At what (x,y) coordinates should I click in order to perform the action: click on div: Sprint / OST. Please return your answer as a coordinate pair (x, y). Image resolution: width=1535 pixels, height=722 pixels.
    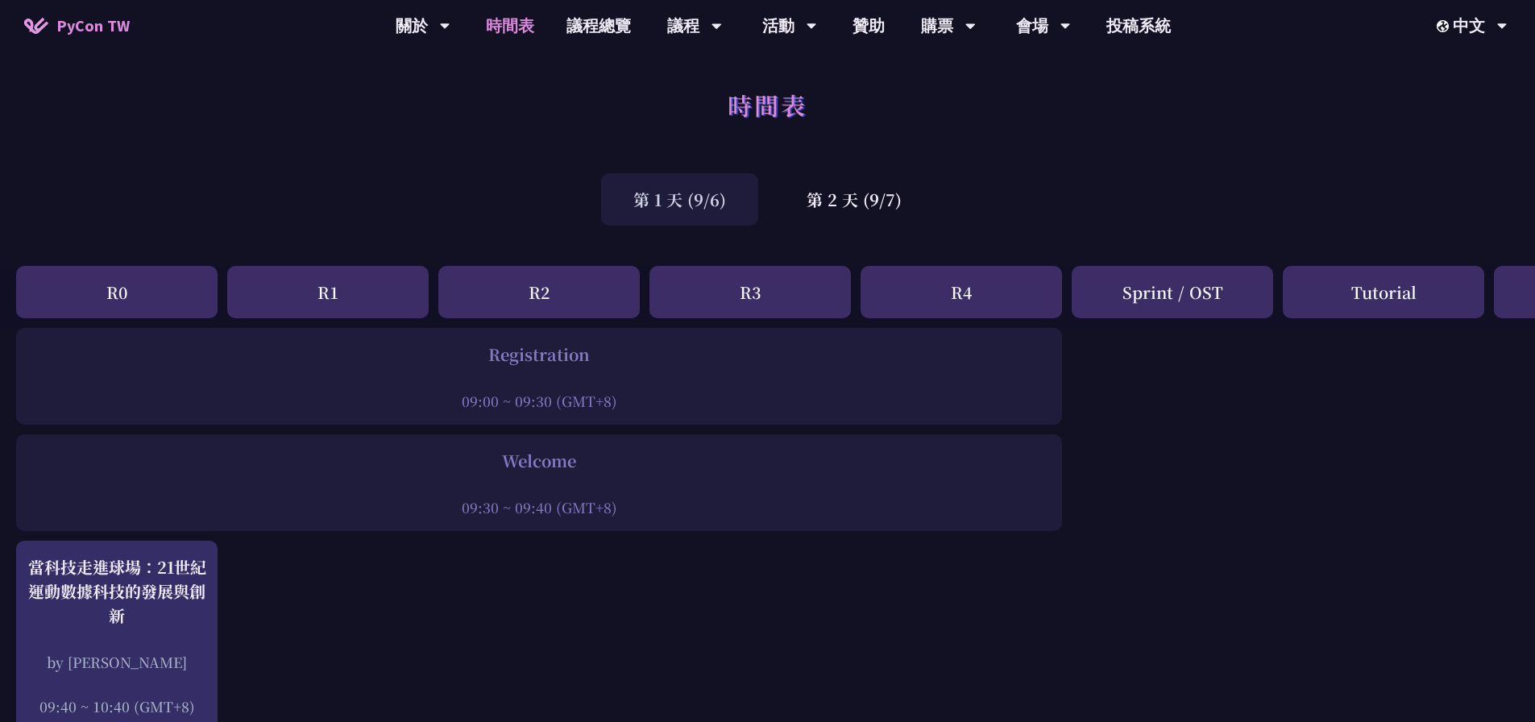
    Looking at the image, I should click on (1172, 292).